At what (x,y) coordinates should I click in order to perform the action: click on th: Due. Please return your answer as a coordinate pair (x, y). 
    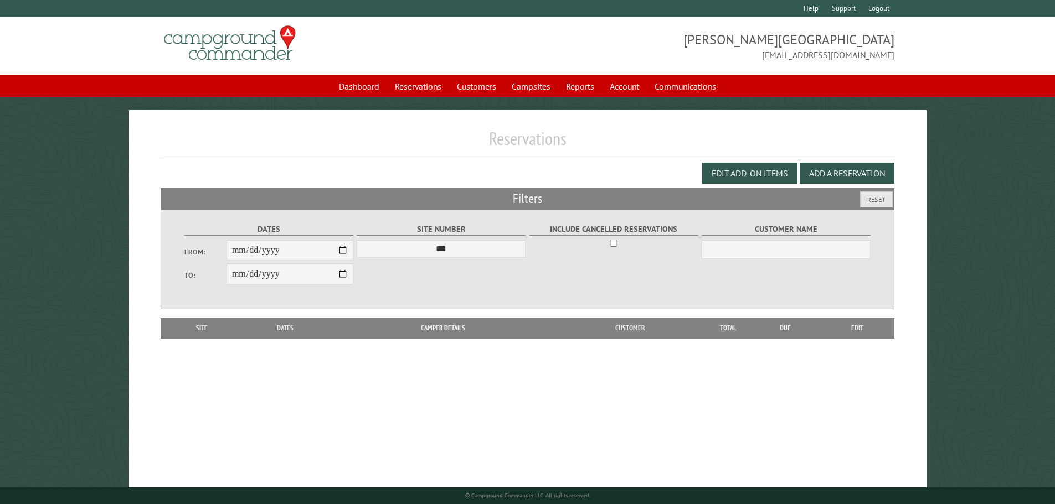
    Looking at the image, I should click on (785, 328).